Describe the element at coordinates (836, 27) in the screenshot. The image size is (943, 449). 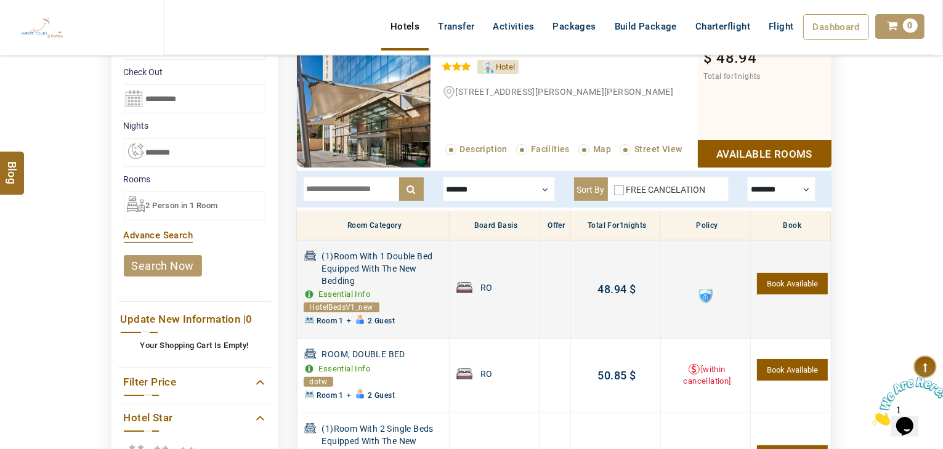
I see `span: Dashboard` at that location.